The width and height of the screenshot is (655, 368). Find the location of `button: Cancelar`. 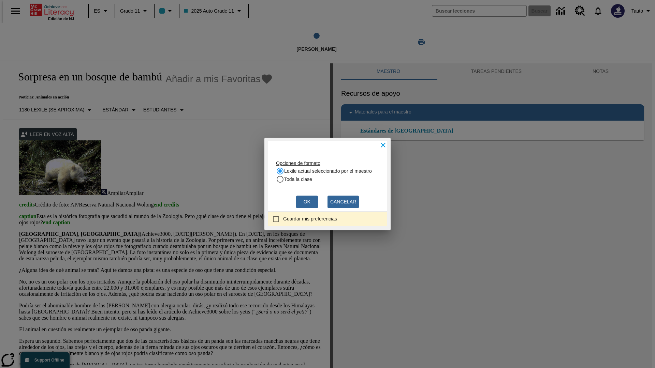

button: Cancelar is located at coordinates (343, 202).